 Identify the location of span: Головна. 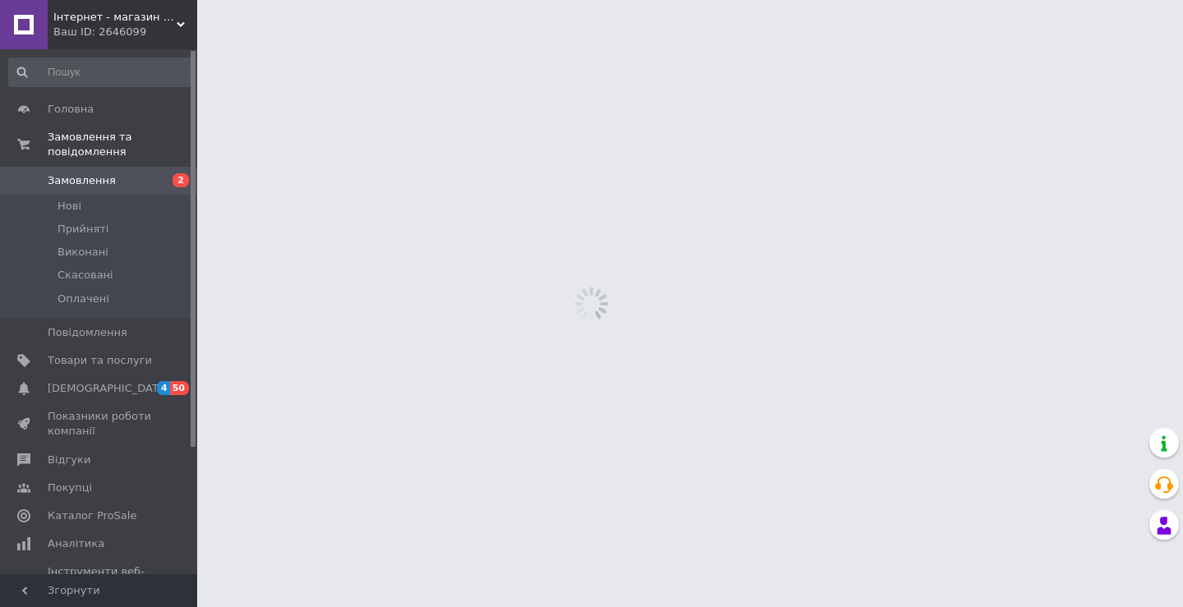
(71, 109).